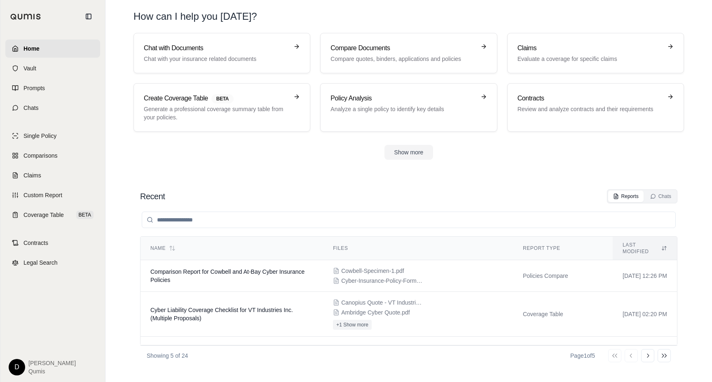  What do you see at coordinates (222, 314) in the screenshot?
I see `span: Cyber Liability Coverage Checklist for VT Industries Inc. (Multiple Proposals)` at bounding box center [222, 314].